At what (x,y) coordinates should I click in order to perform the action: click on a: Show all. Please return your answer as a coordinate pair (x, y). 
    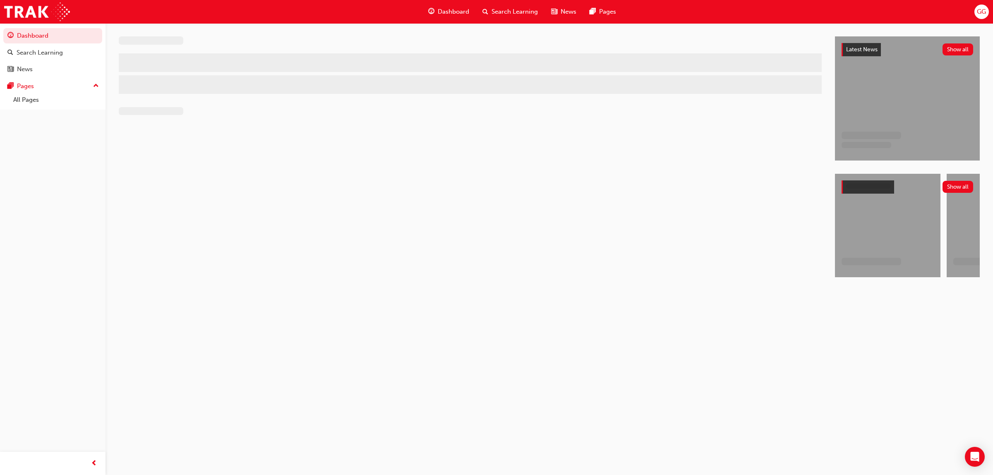
    Looking at the image, I should click on (908, 187).